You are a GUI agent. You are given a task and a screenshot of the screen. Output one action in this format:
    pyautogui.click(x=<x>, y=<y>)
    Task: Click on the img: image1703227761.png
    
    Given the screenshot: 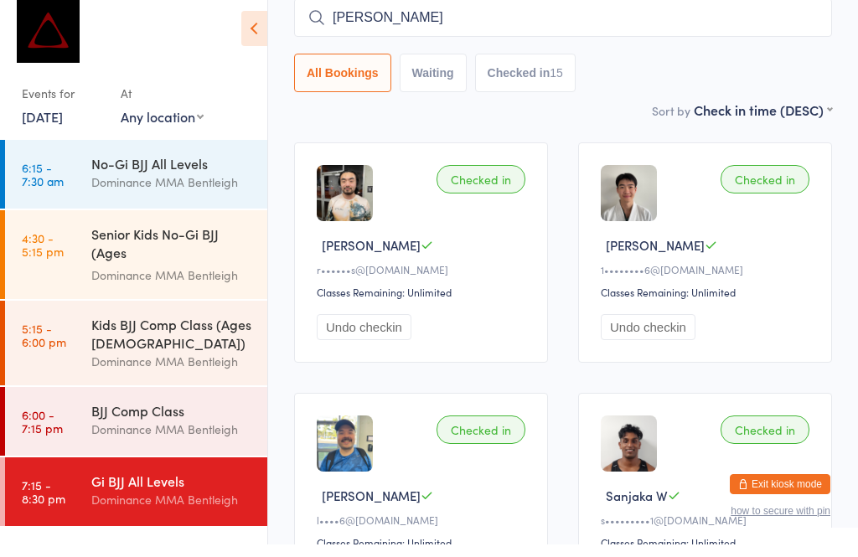 What is the action you would take?
    pyautogui.click(x=628, y=205)
    